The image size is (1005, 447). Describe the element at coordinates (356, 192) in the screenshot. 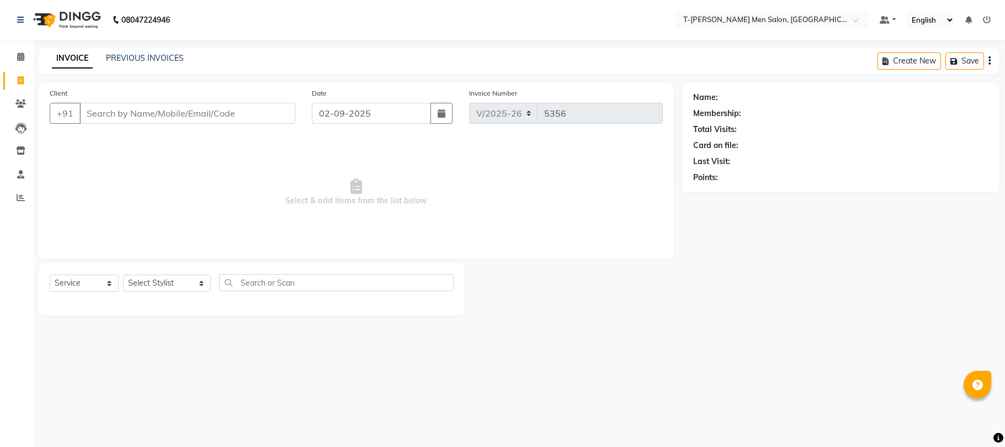

I see `span: Select & add items from the list below` at that location.